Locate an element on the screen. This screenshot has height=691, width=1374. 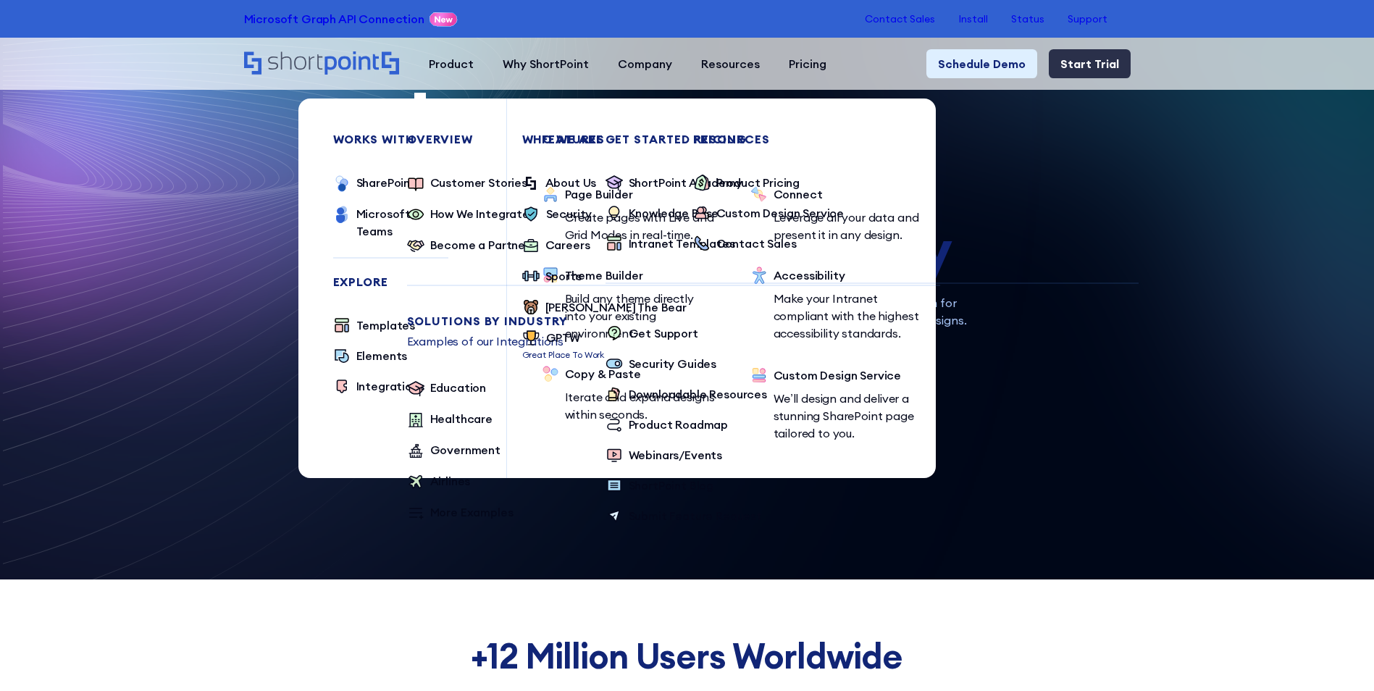
div: More Examples is located at coordinates (471, 512).